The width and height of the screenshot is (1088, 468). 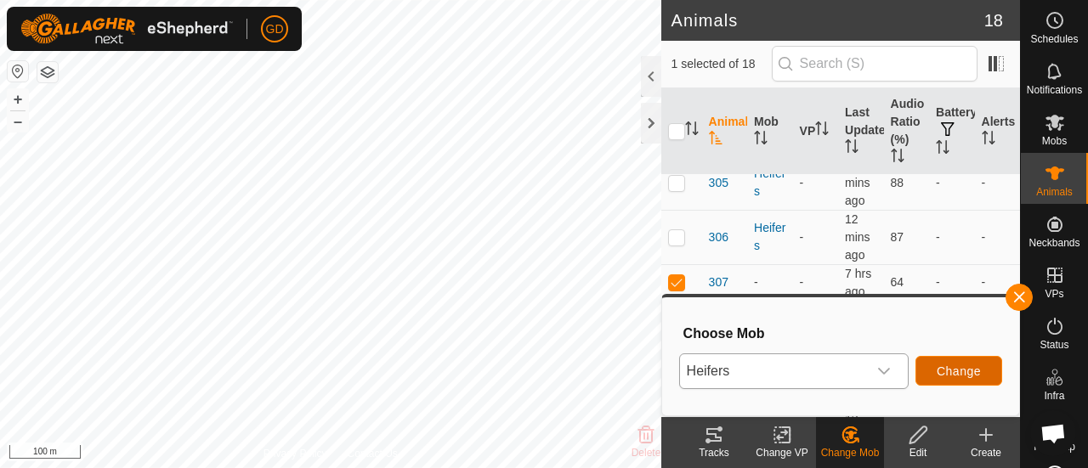 I want to click on a: Privacy Policy, so click(x=295, y=454).